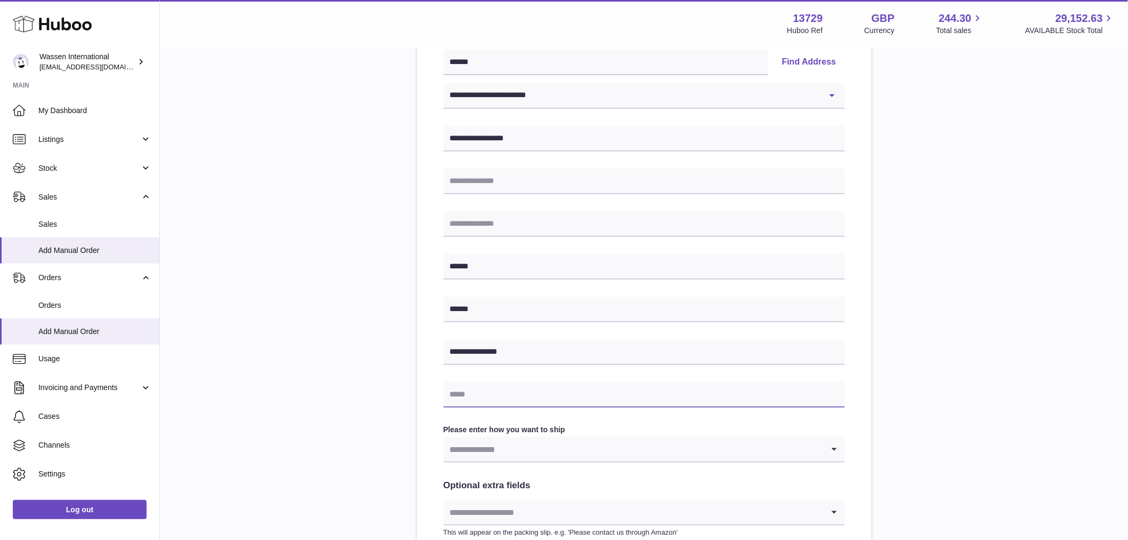 This screenshot has height=540, width=1128. Describe the element at coordinates (21, 62) in the screenshot. I see `img: gemma.moses@wassen.com` at that location.